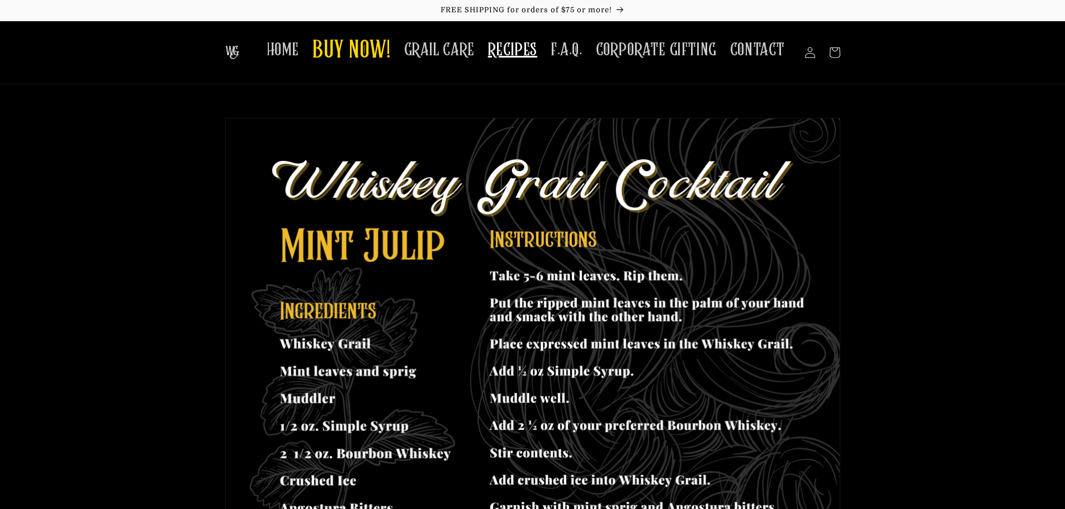 The width and height of the screenshot is (1065, 509). I want to click on img: The Whiskey Grail, so click(232, 53).